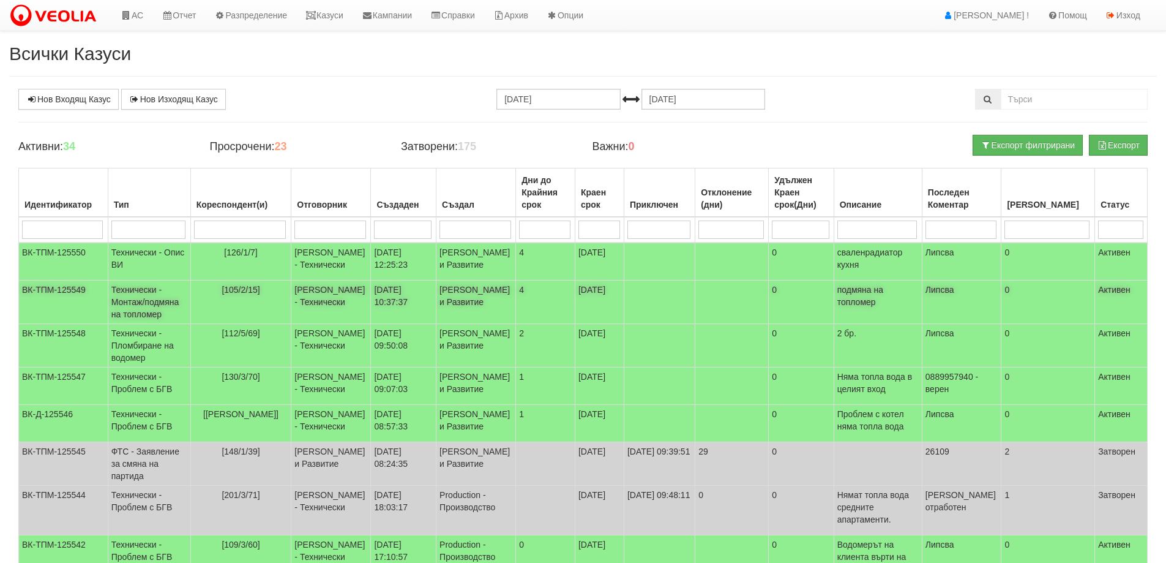  What do you see at coordinates (476, 193) in the screenshot?
I see `th: Създал: No sort applied, activate to apply an ascending sort` at bounding box center [476, 193].